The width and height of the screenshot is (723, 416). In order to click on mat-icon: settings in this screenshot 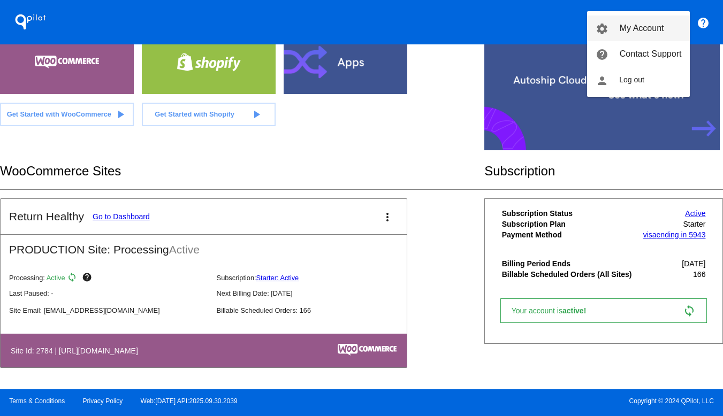, I will do `click(602, 29)`.